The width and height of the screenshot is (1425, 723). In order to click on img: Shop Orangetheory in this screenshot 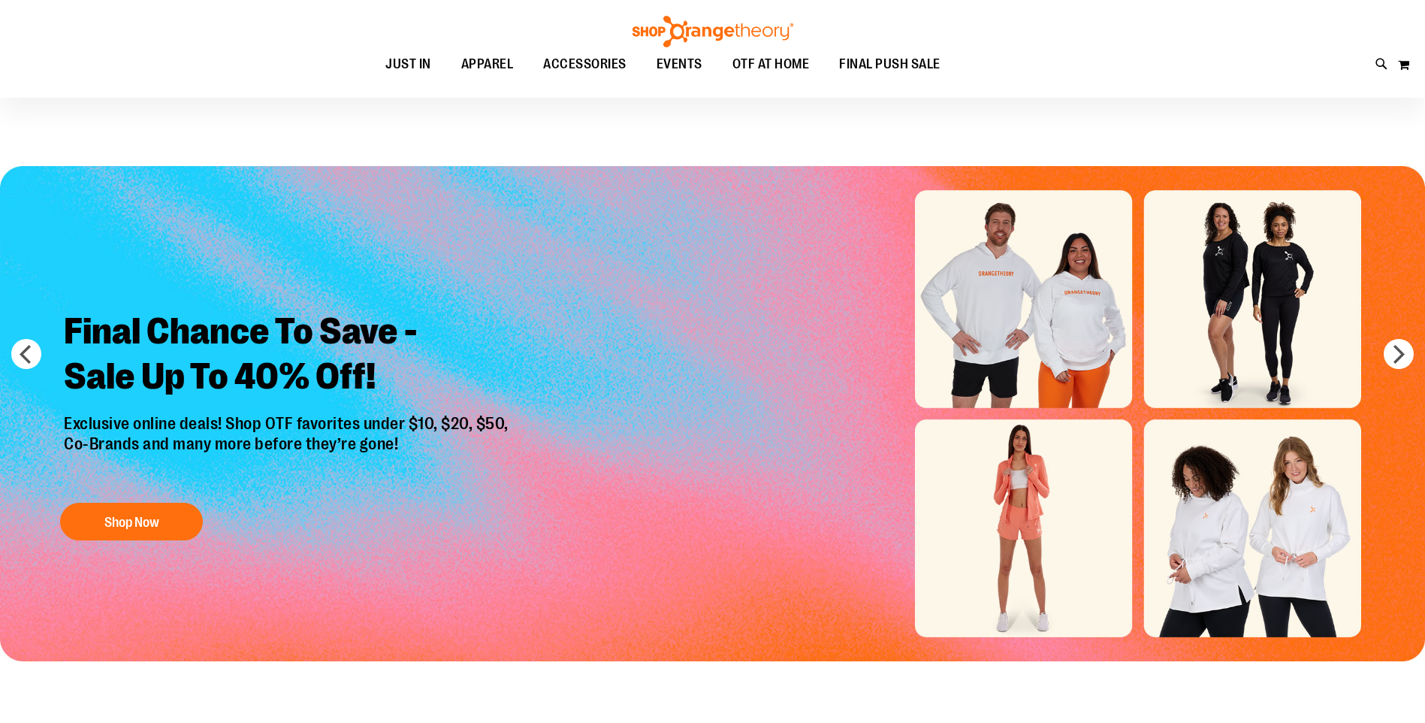, I will do `click(713, 32)`.